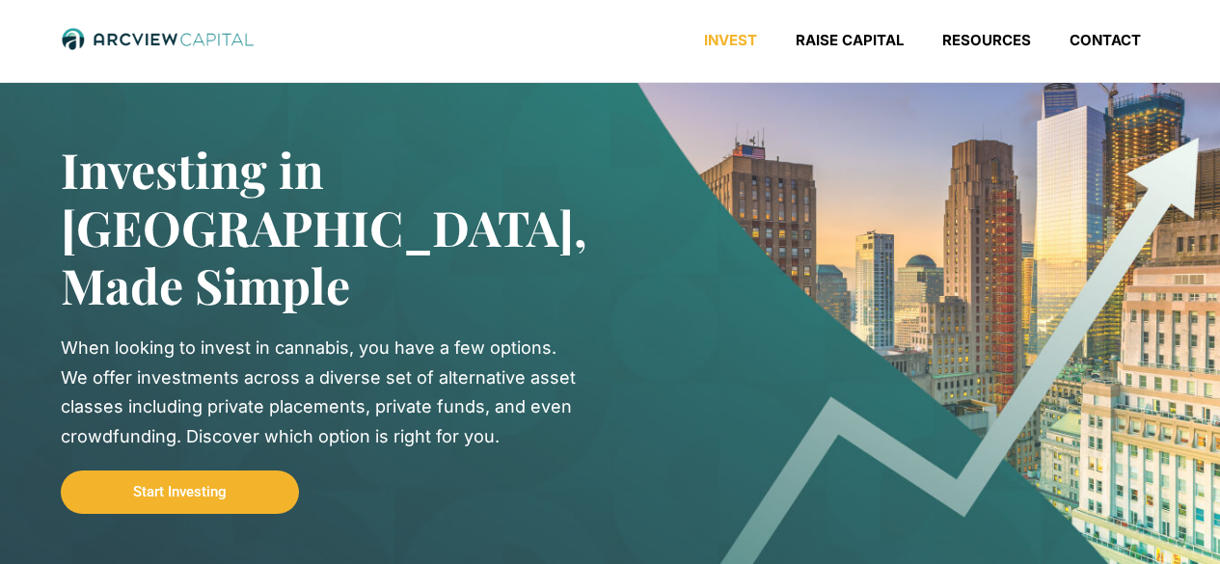  Describe the element at coordinates (730, 40) in the screenshot. I see `a: Invest` at that location.